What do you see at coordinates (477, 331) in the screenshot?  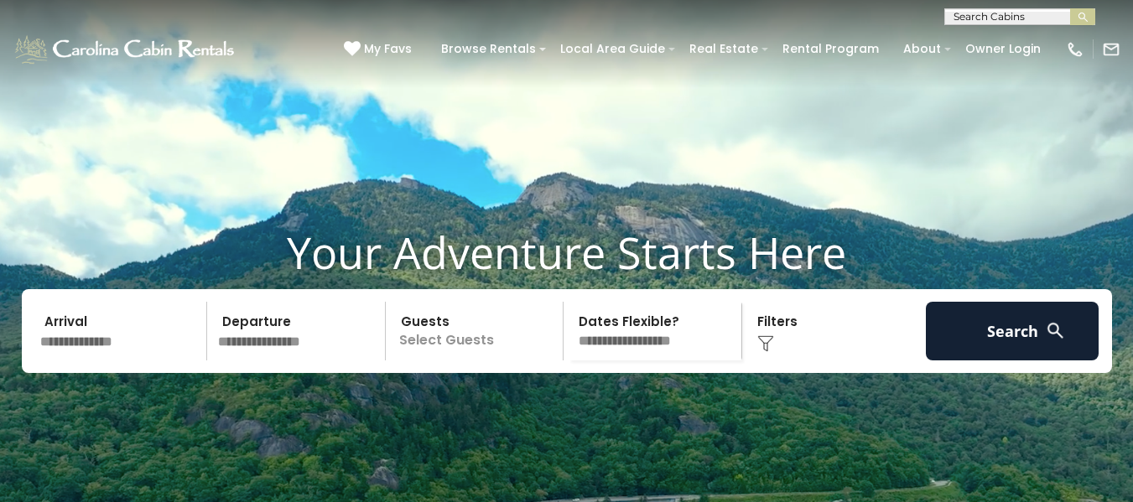 I see `p: Select Guests` at bounding box center [477, 331].